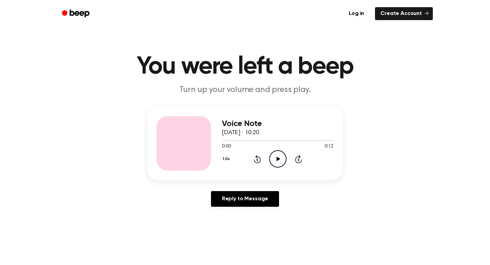 The image size is (490, 265). Describe the element at coordinates (245, 67) in the screenshot. I see `h1: You were left a beep` at that location.